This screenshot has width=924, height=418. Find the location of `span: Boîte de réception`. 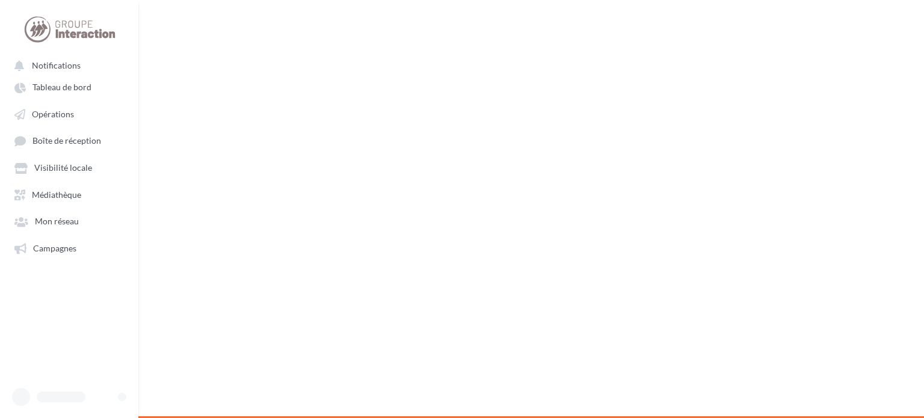

span: Boîte de réception is located at coordinates (67, 141).